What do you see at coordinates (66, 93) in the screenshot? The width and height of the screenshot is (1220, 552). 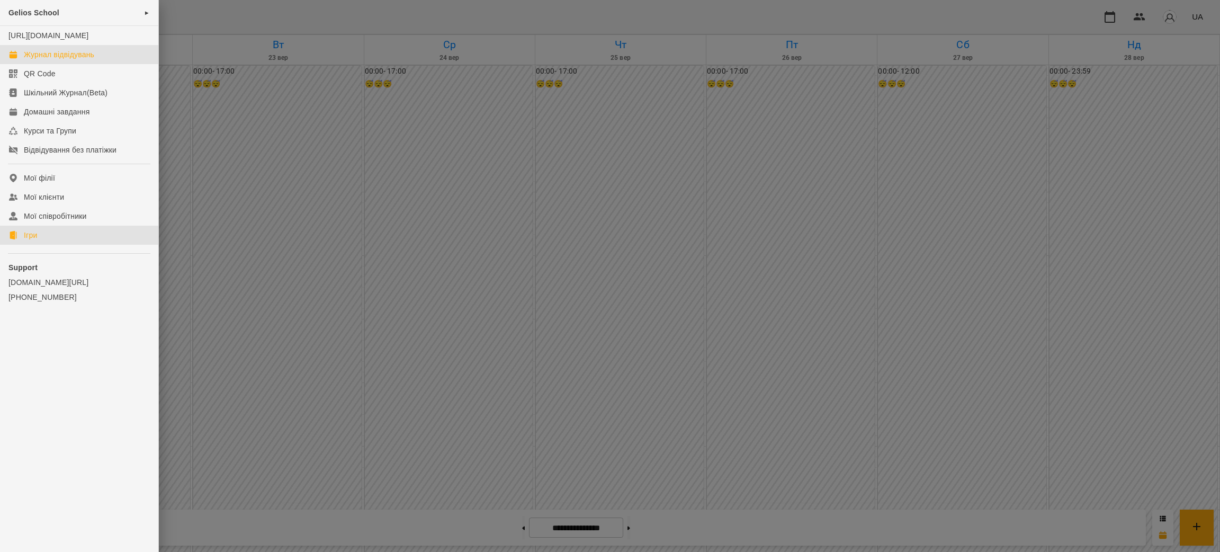 I see `div: Шкільний Журнал(Beta)` at bounding box center [66, 93].